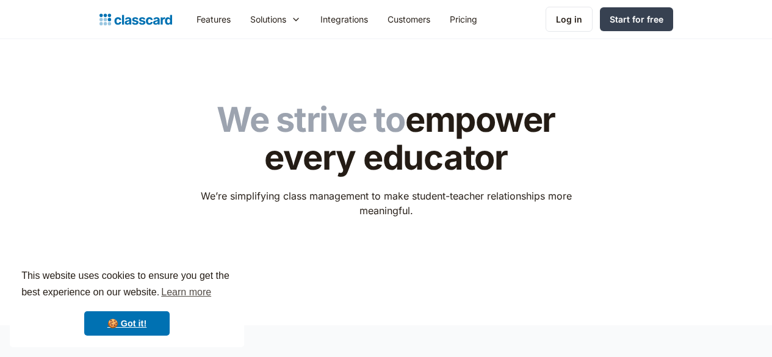 The image size is (772, 357). What do you see at coordinates (569, 19) in the screenshot?
I see `a: Log in` at bounding box center [569, 19].